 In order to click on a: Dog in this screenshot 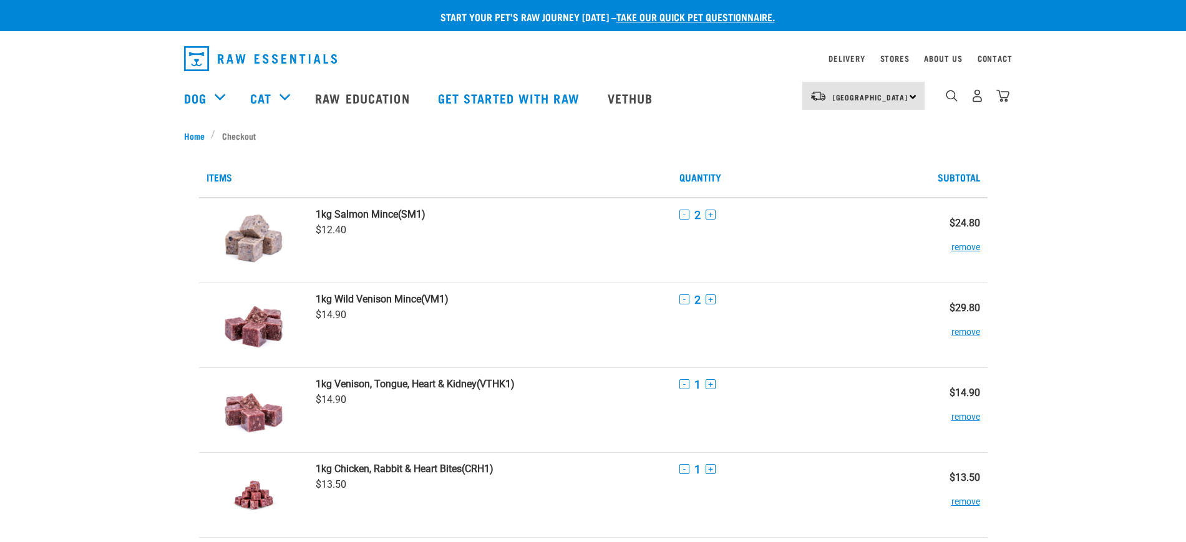, I will do `click(195, 98)`.